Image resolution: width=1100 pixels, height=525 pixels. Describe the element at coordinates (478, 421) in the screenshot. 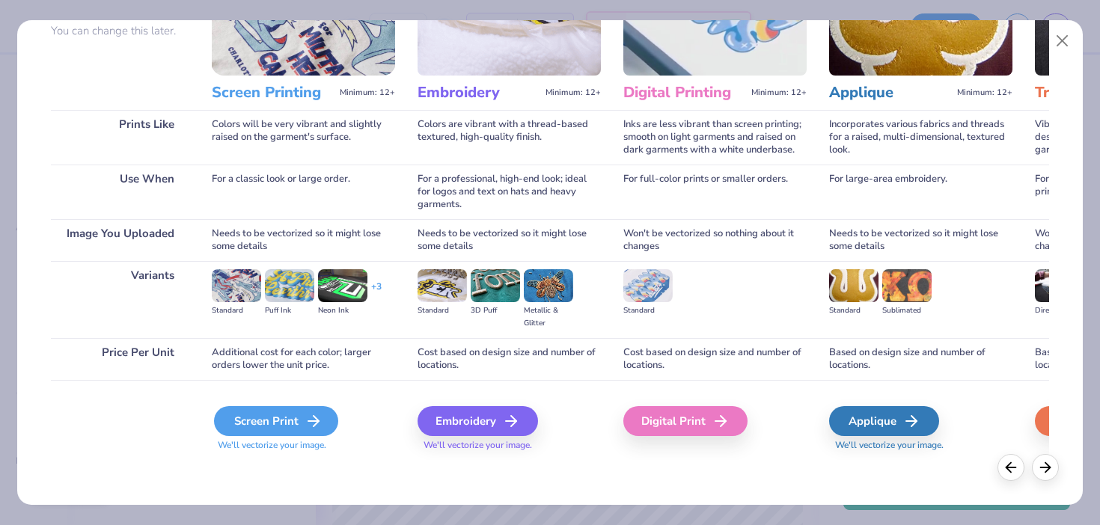

I see `div: Embroidery` at that location.